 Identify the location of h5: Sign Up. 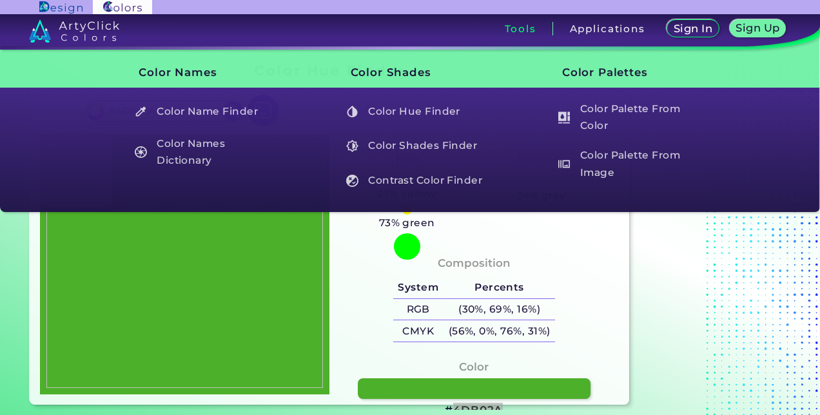
(758, 28).